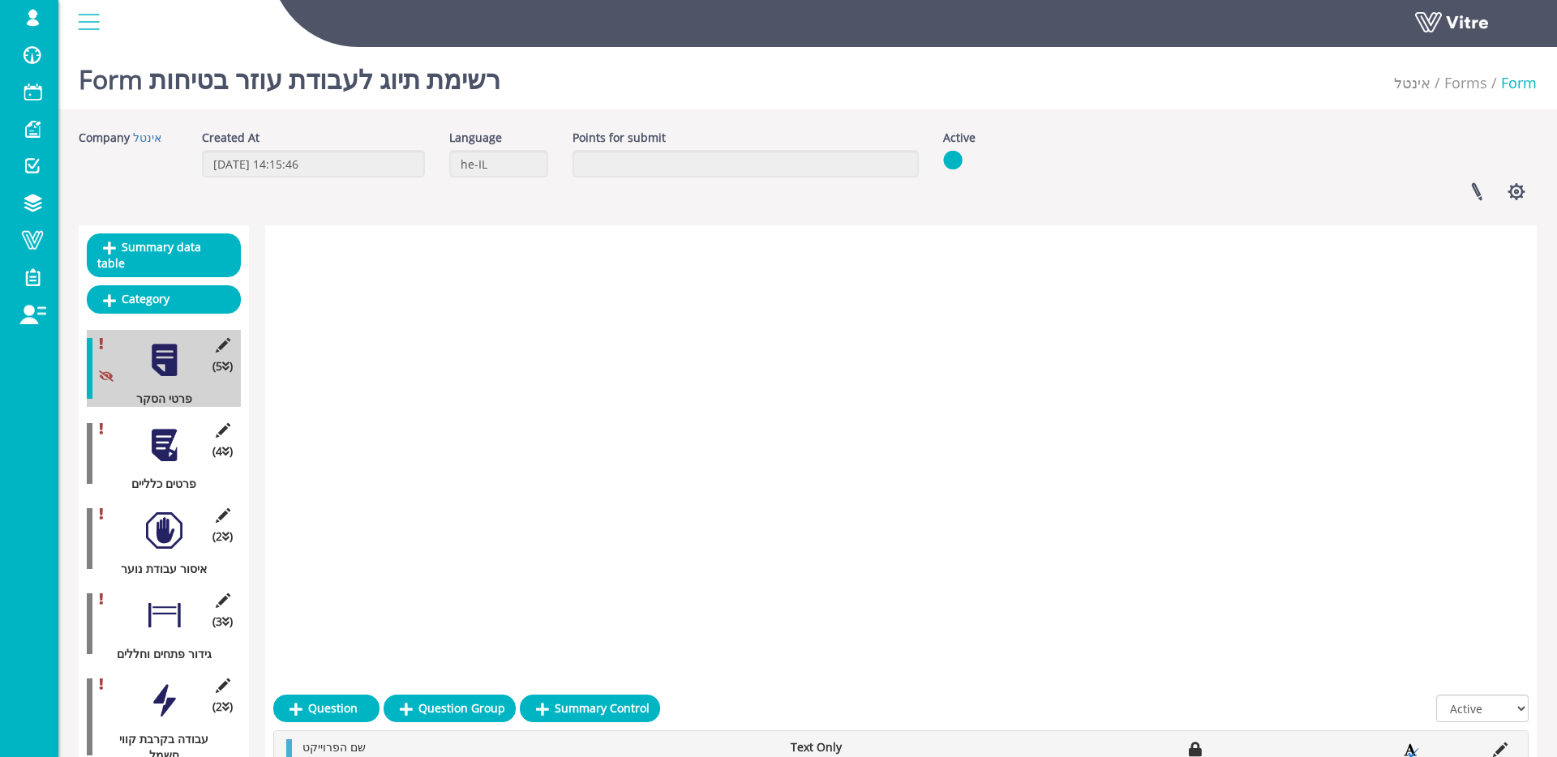  I want to click on span: (4 ), so click(222, 452).